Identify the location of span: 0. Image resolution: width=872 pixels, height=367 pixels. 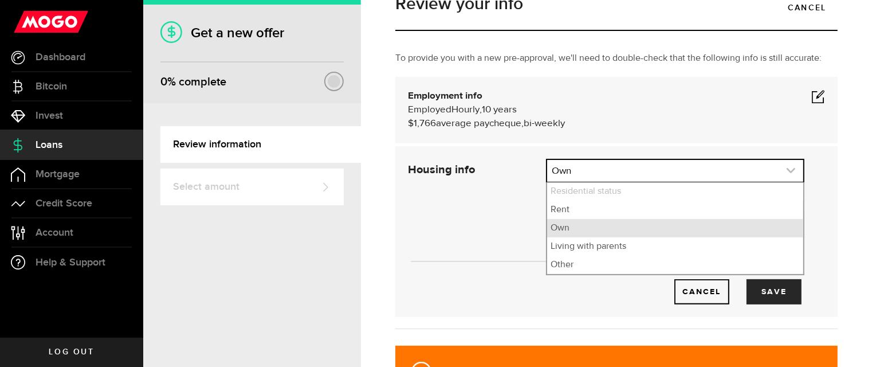
(164, 82).